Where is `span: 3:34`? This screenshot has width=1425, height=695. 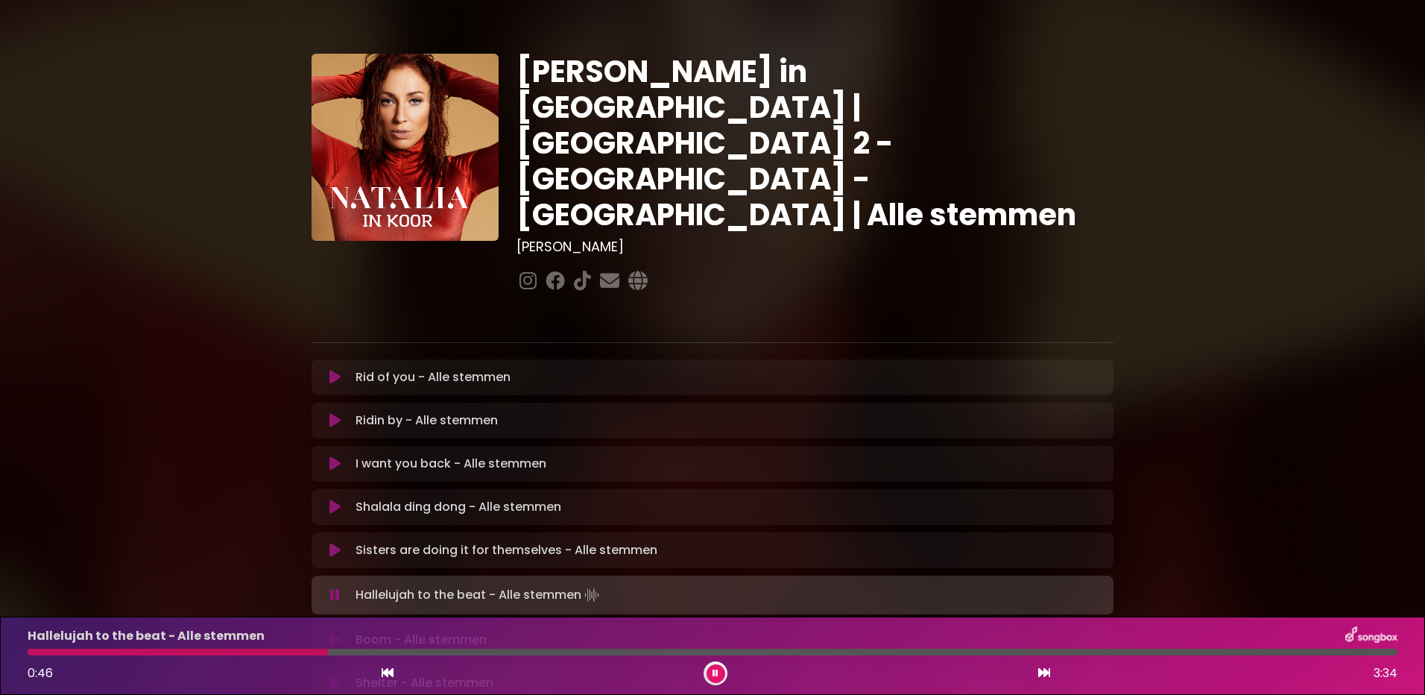 span: 3:34 is located at coordinates (1385, 673).